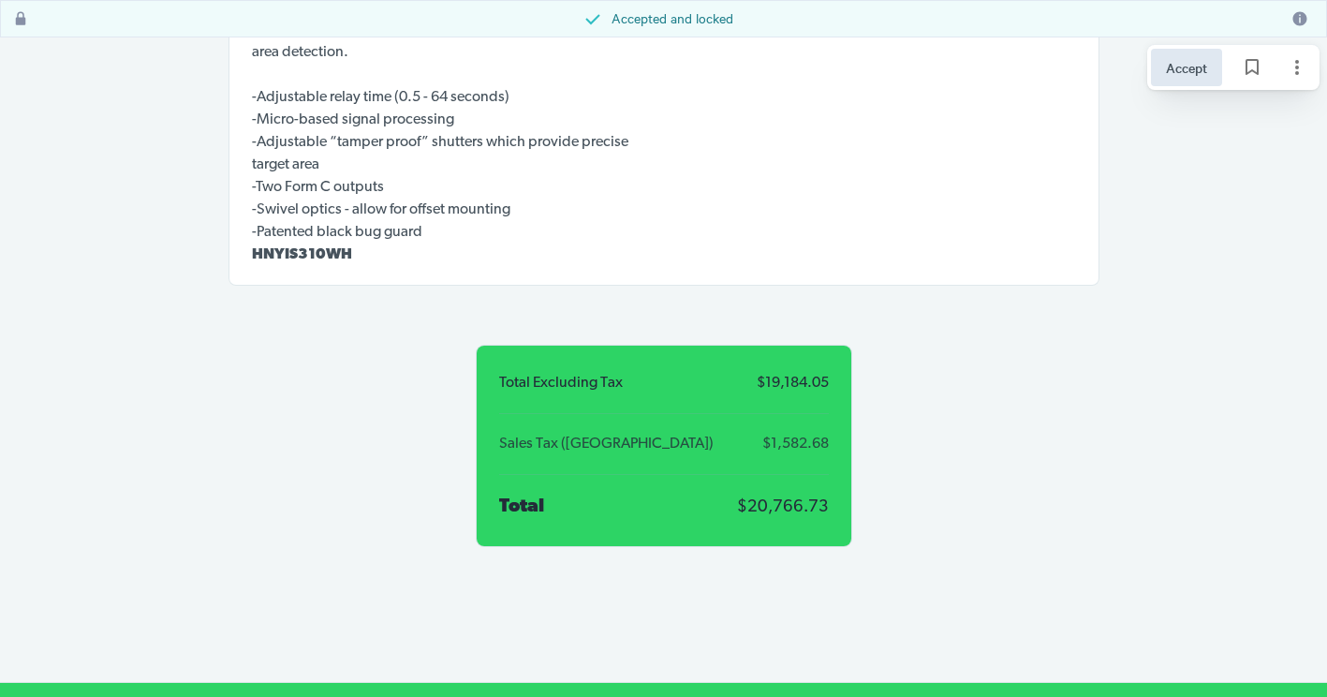 This screenshot has height=697, width=1327. I want to click on span: $20,766.73, so click(783, 508).